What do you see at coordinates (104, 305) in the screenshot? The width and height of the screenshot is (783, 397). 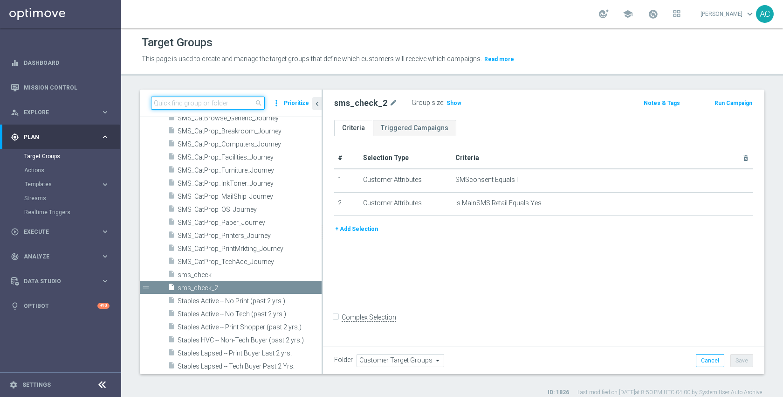 I see `div: +10` at bounding box center [104, 305].